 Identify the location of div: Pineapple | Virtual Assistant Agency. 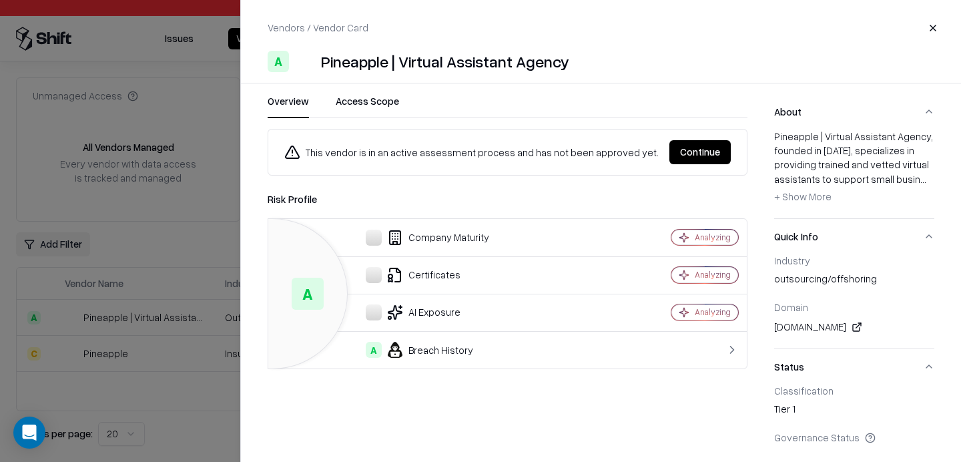
(445, 61).